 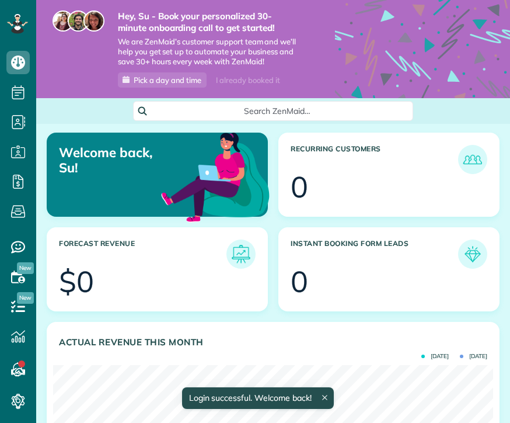 I want to click on img: jorge-587dff0eeaa6aab1f244e6dc62b8924c3b6ad411094392a53c71c6c4a576187d.jpg, so click(x=78, y=21).